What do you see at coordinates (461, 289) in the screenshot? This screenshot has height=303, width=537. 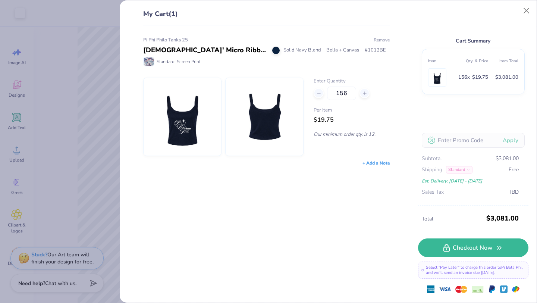 I see `img: master-card` at bounding box center [461, 289].